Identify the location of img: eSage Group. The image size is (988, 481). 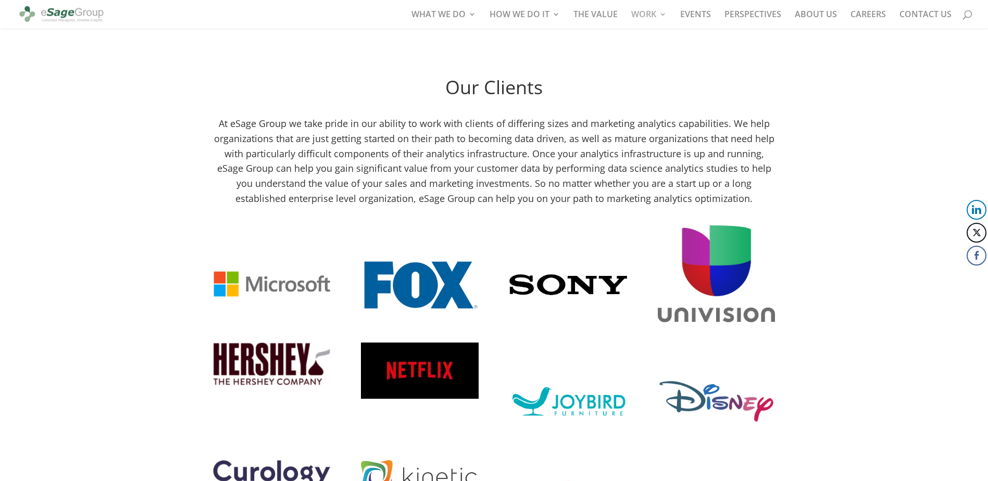
(61, 14).